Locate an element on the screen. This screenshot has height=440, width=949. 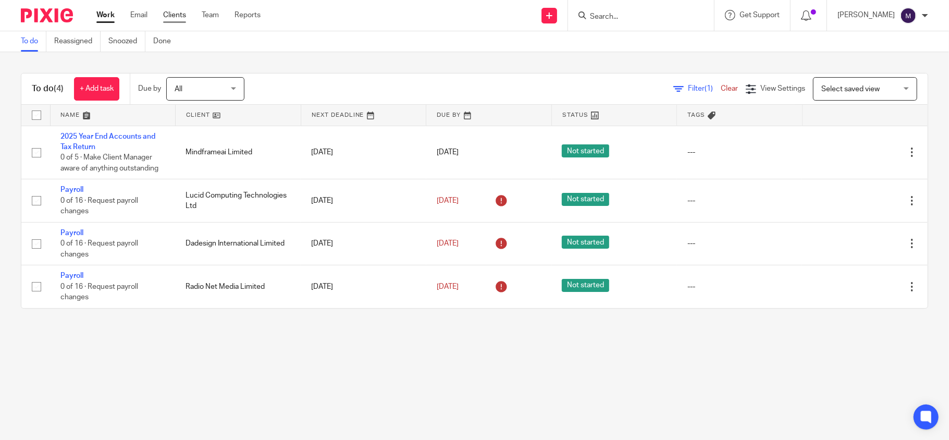
span: Filter is located at coordinates (704, 89).